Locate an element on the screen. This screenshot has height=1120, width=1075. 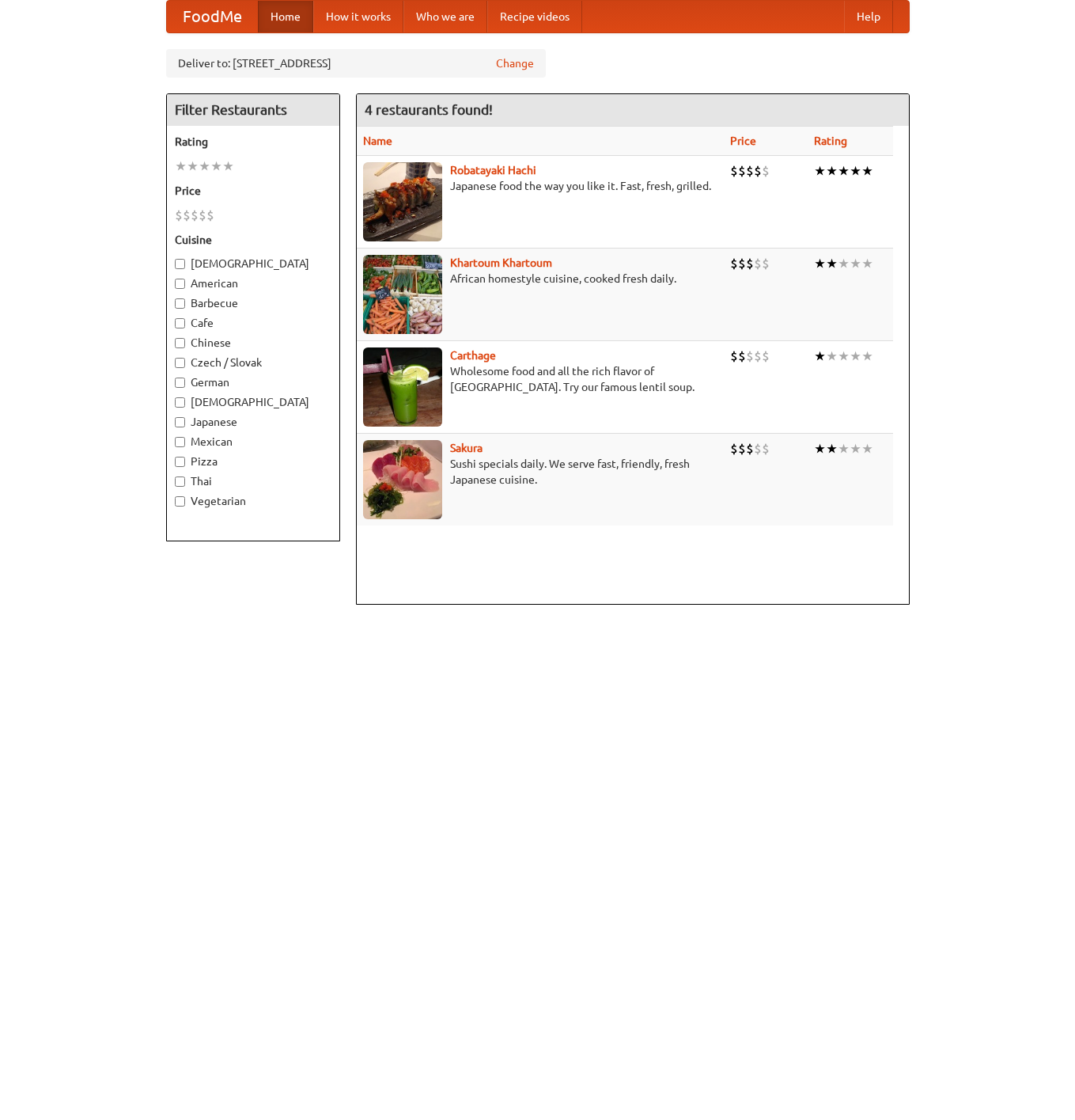
input: German is located at coordinates (180, 382).